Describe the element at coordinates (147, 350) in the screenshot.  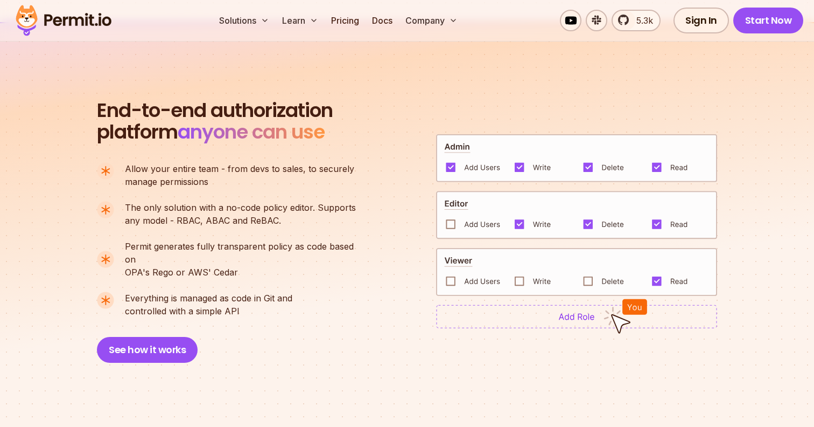
I see `button: See how it works` at that location.